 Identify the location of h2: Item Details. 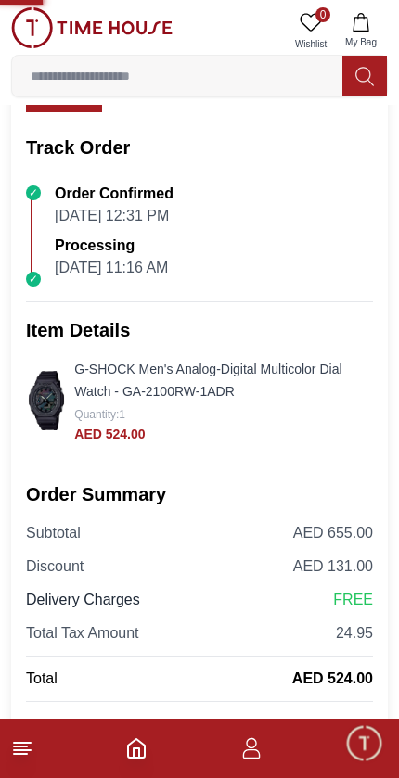
(199, 330).